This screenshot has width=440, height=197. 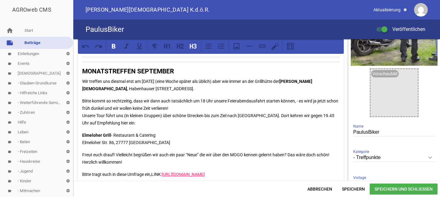 What do you see at coordinates (211, 112) in the screenshot?
I see `p: Bitte kommt so rechtzeitig, dass wir dann auch tatsächlich um 18 Uhr unsere Feierabendausfahrt st...` at bounding box center [211, 112].